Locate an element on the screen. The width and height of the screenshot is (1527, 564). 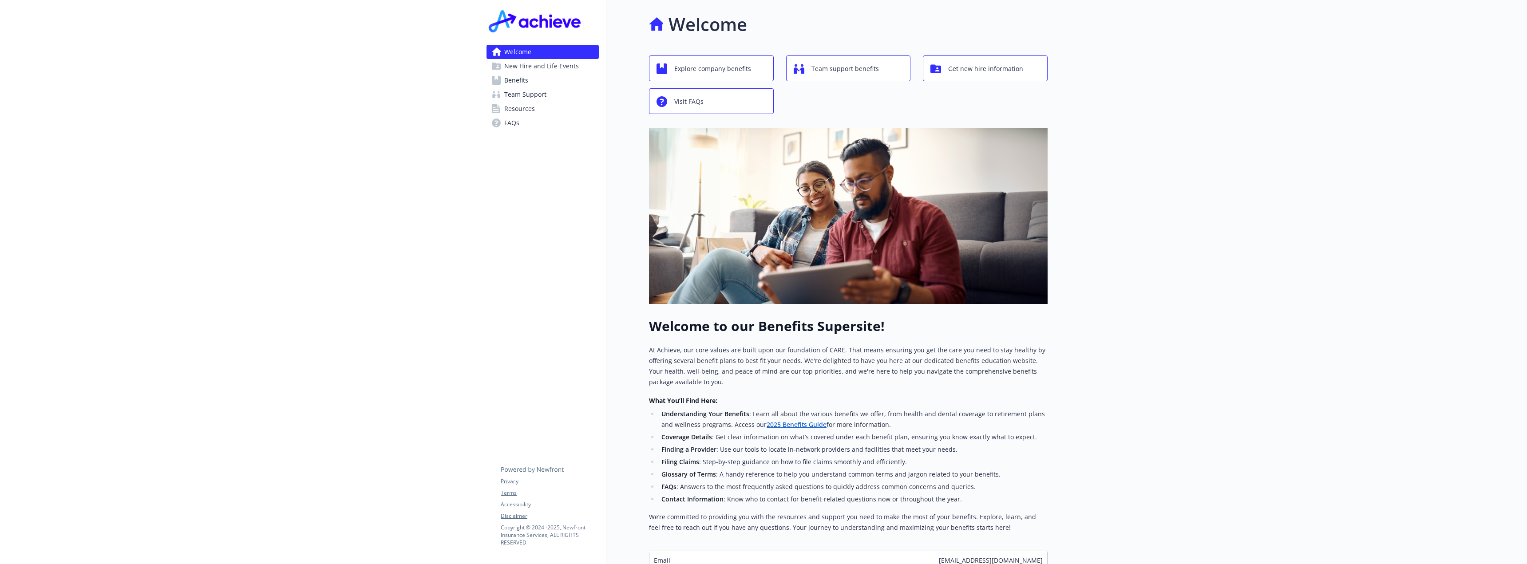
button: Visit FAQs is located at coordinates (711, 101).